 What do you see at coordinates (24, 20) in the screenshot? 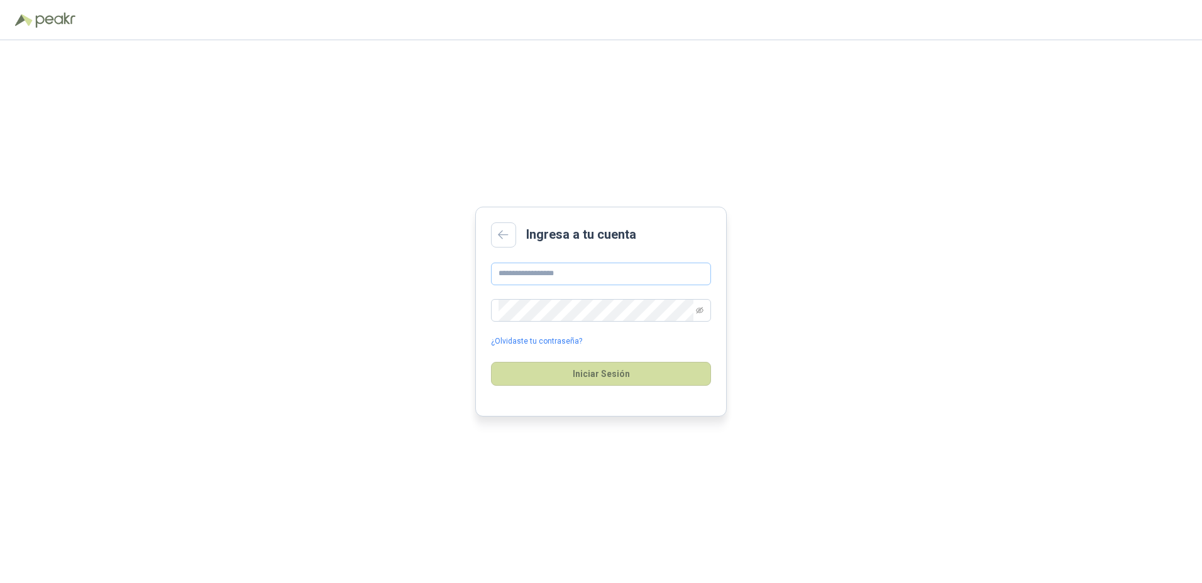
I see `img: Logo` at bounding box center [24, 20].